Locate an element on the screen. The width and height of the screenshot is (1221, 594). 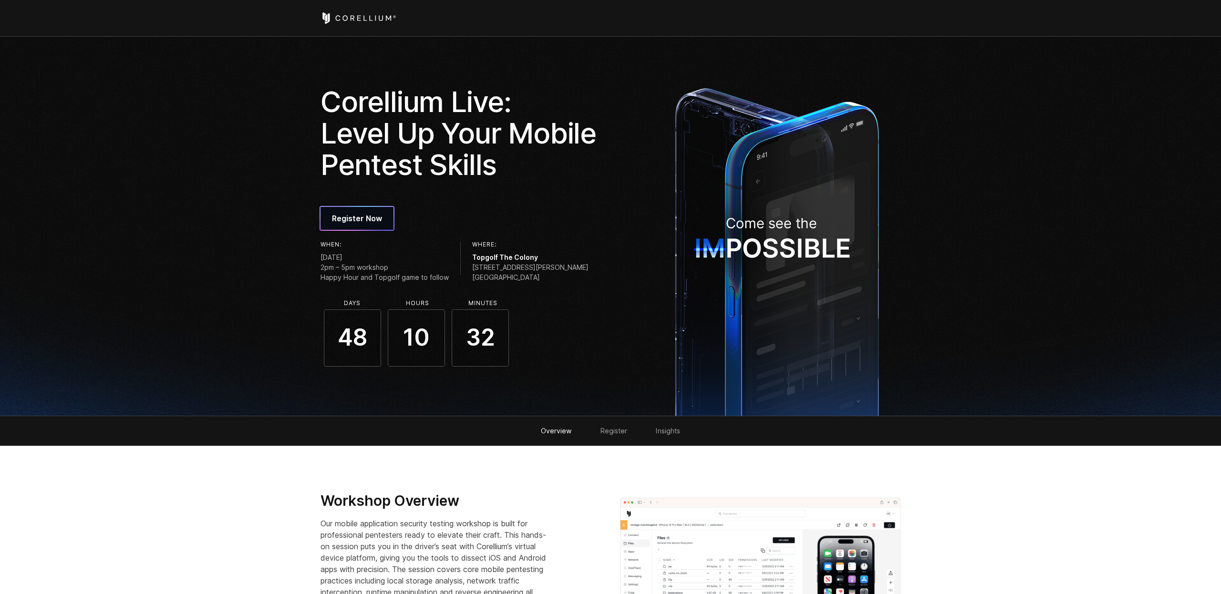
span: Topgolf The Colony is located at coordinates (530, 257).